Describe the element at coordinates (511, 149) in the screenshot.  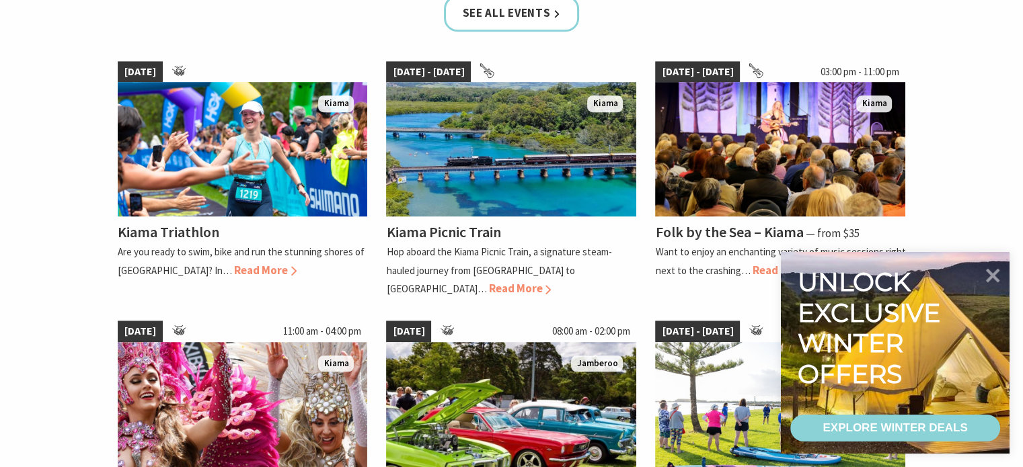
I see `img: Kiama Picnic Train` at that location.